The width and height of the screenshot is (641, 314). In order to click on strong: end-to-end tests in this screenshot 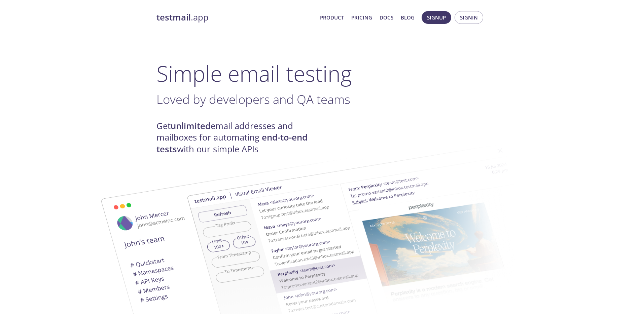, I will do `click(232, 143)`.